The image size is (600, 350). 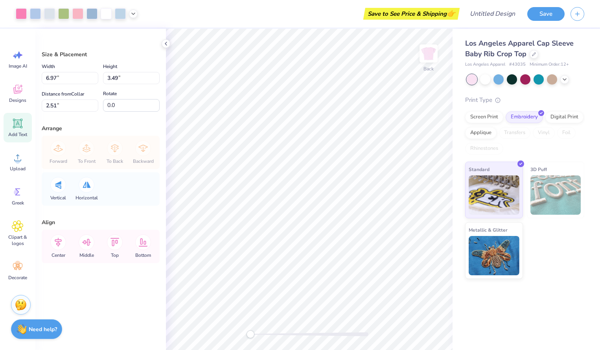 I want to click on span: Bottom, so click(x=143, y=255).